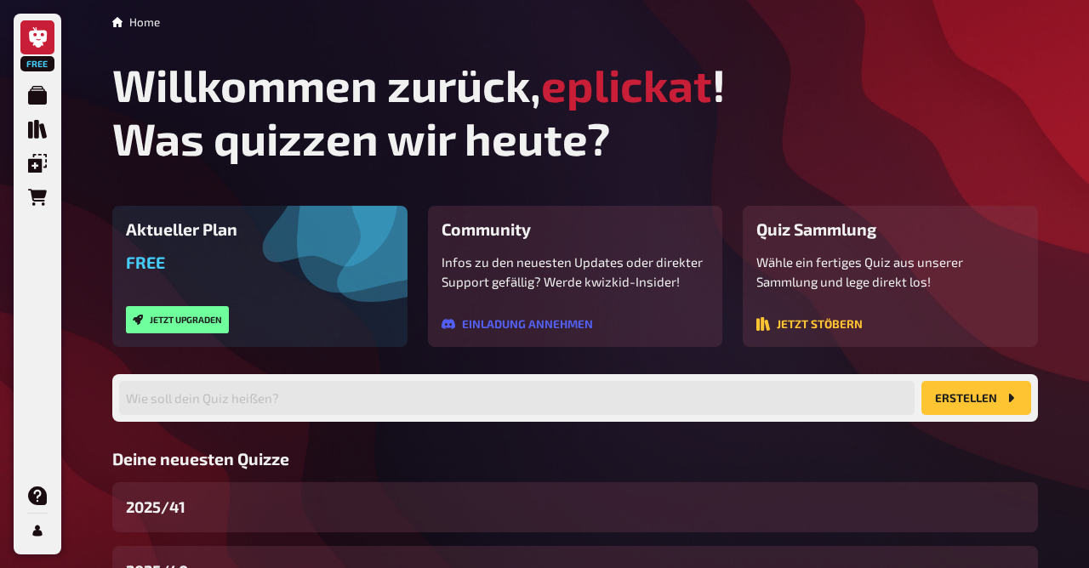 Image resolution: width=1089 pixels, height=568 pixels. Describe the element at coordinates (575, 507) in the screenshot. I see `a: 2025/41` at that location.